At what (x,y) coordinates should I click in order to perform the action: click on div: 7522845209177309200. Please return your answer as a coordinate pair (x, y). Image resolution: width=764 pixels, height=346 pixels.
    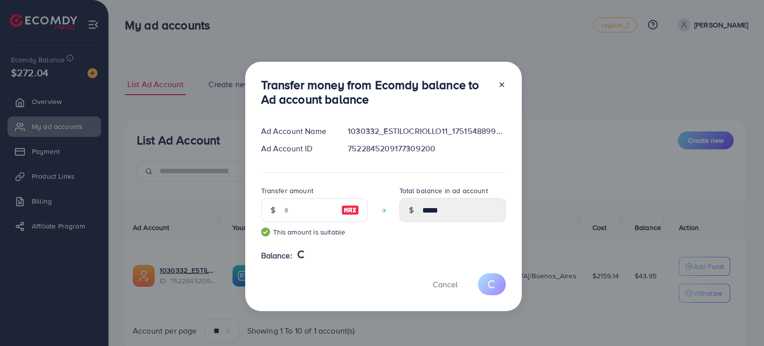
    Looking at the image, I should click on (426, 148).